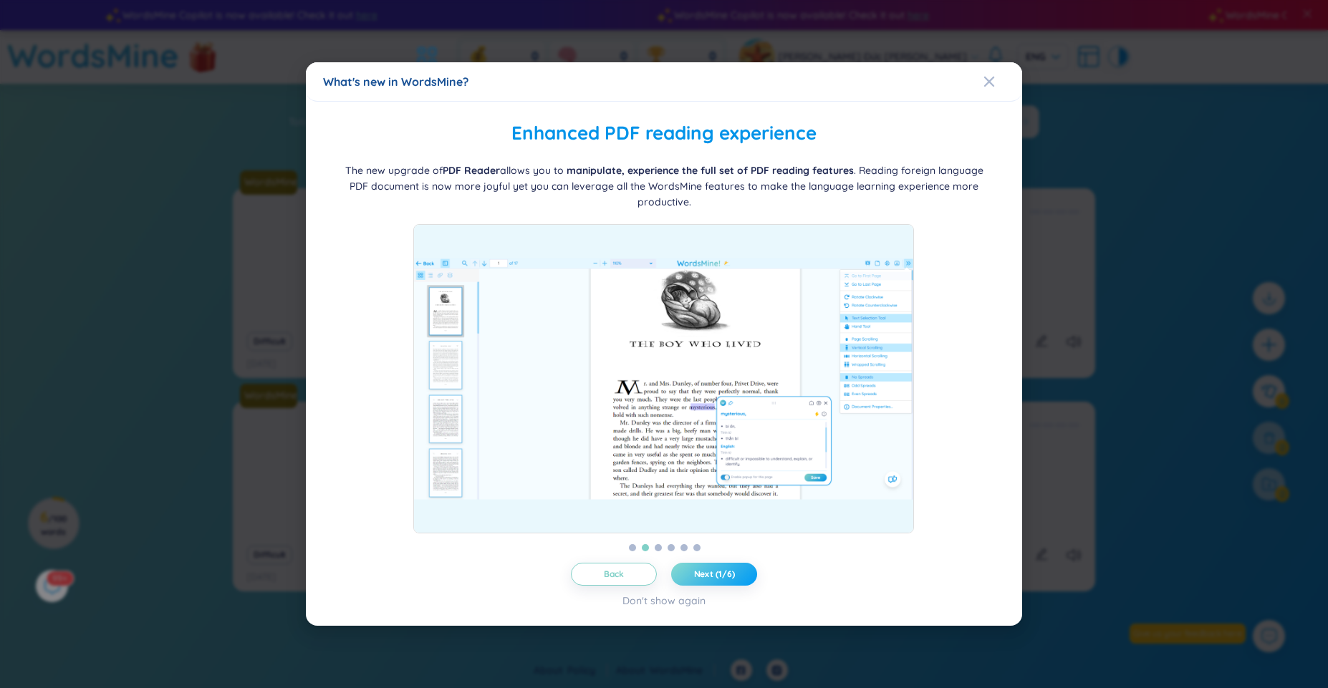  I want to click on span: The new upgrade of allows you to . Reading foreign language PDF document is now more joyful yet y..., so click(664, 186).